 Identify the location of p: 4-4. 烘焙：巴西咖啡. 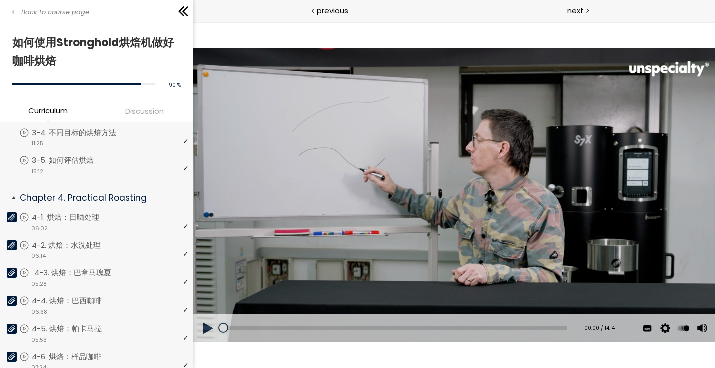
(77, 301).